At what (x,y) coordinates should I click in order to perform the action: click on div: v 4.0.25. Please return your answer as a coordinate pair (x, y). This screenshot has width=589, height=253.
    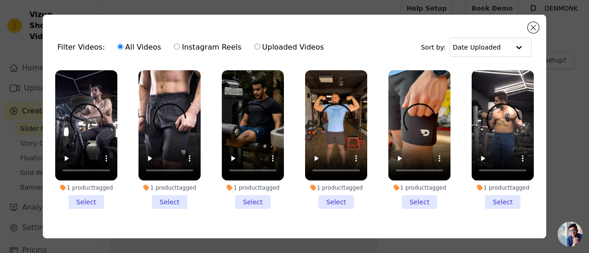
    Looking at the image, I should click on (35, 18).